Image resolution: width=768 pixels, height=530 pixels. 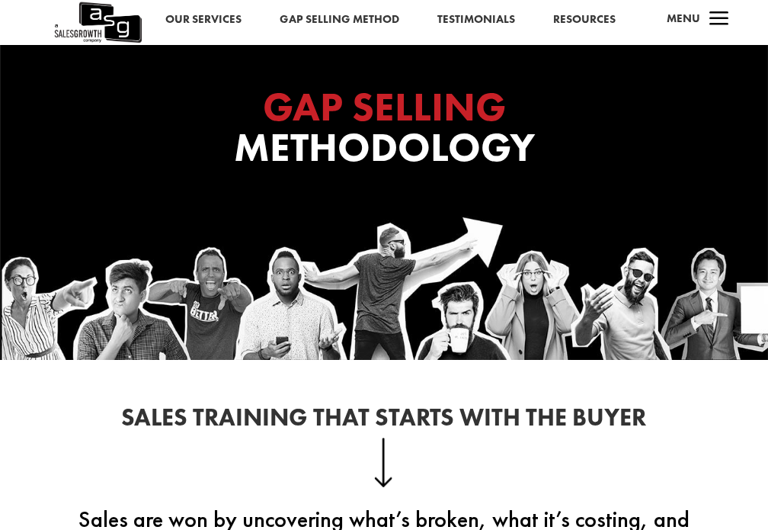 What do you see at coordinates (684, 18) in the screenshot?
I see `span: Menu` at bounding box center [684, 18].